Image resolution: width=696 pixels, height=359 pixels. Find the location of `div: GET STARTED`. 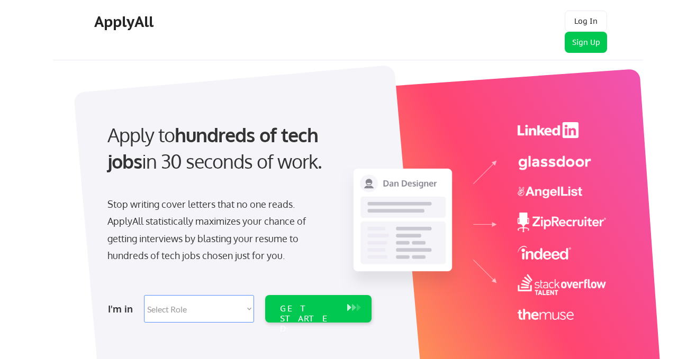

div: GET STARTED is located at coordinates (308, 319).